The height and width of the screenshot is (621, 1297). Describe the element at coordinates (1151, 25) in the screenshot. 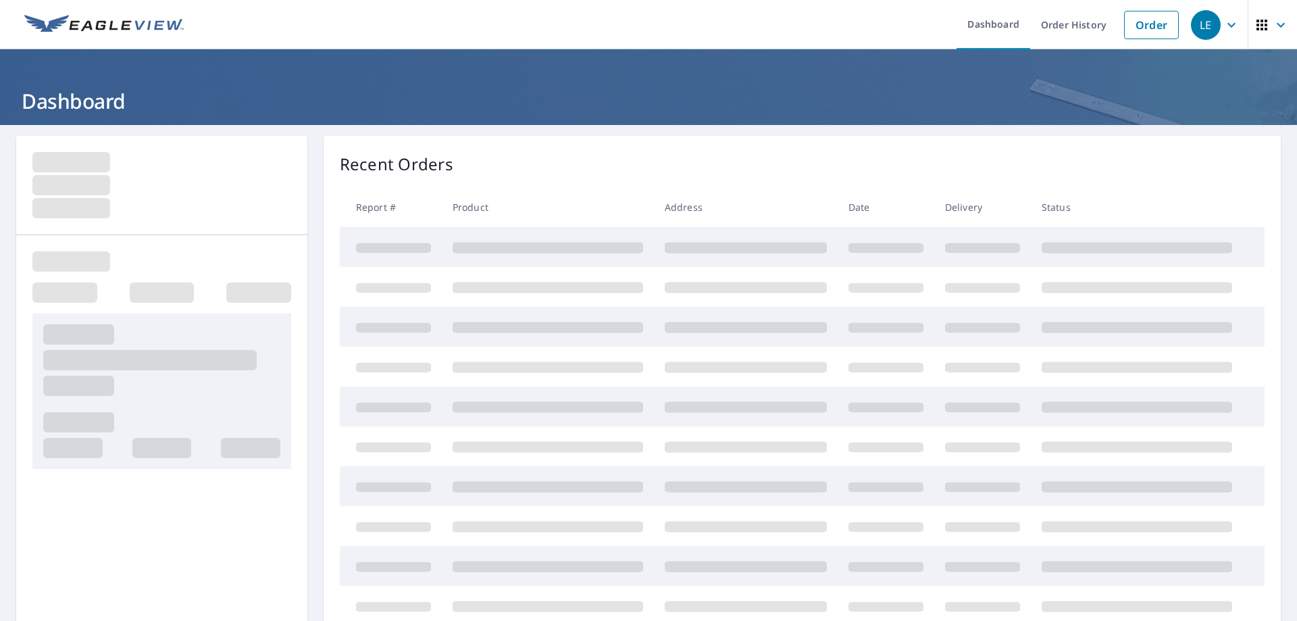

I see `a: Order` at that location.